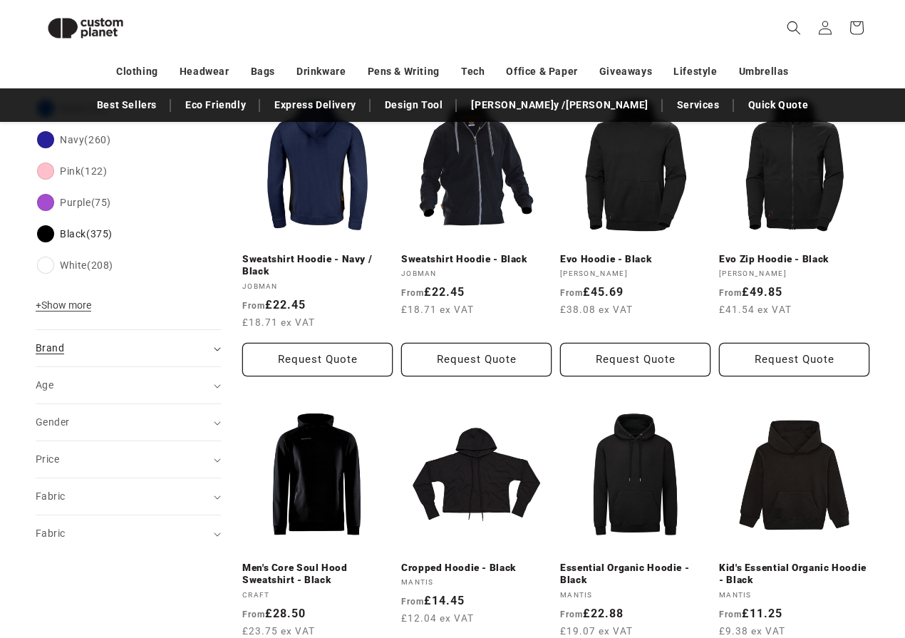  I want to click on a: Headwear, so click(205, 71).